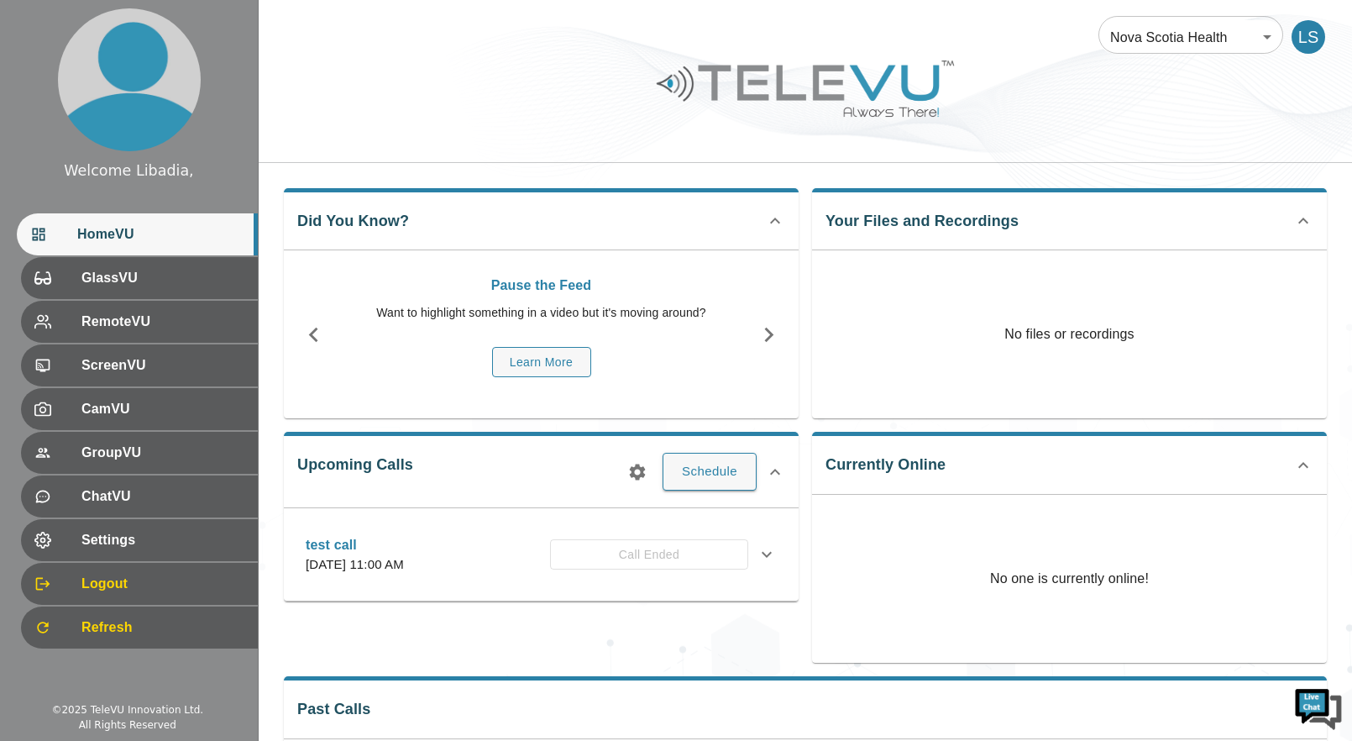 Image resolution: width=1352 pixels, height=741 pixels. What do you see at coordinates (139, 365) in the screenshot?
I see `div: ScreenVU` at bounding box center [139, 365].